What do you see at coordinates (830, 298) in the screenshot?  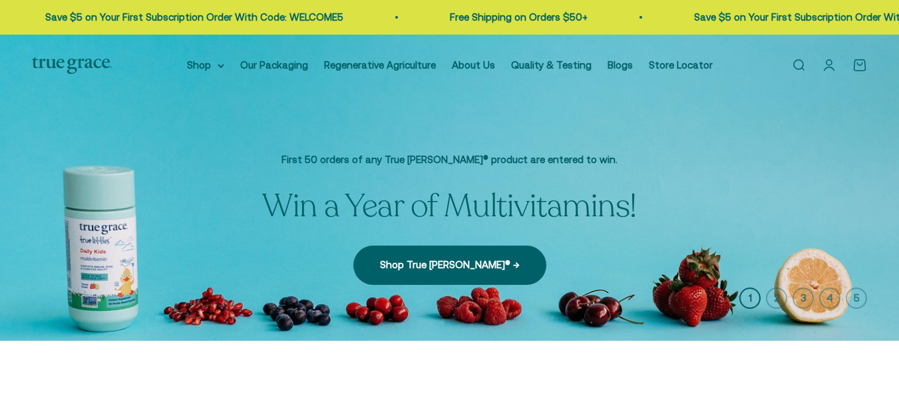 I see `button: 4` at bounding box center [830, 298].